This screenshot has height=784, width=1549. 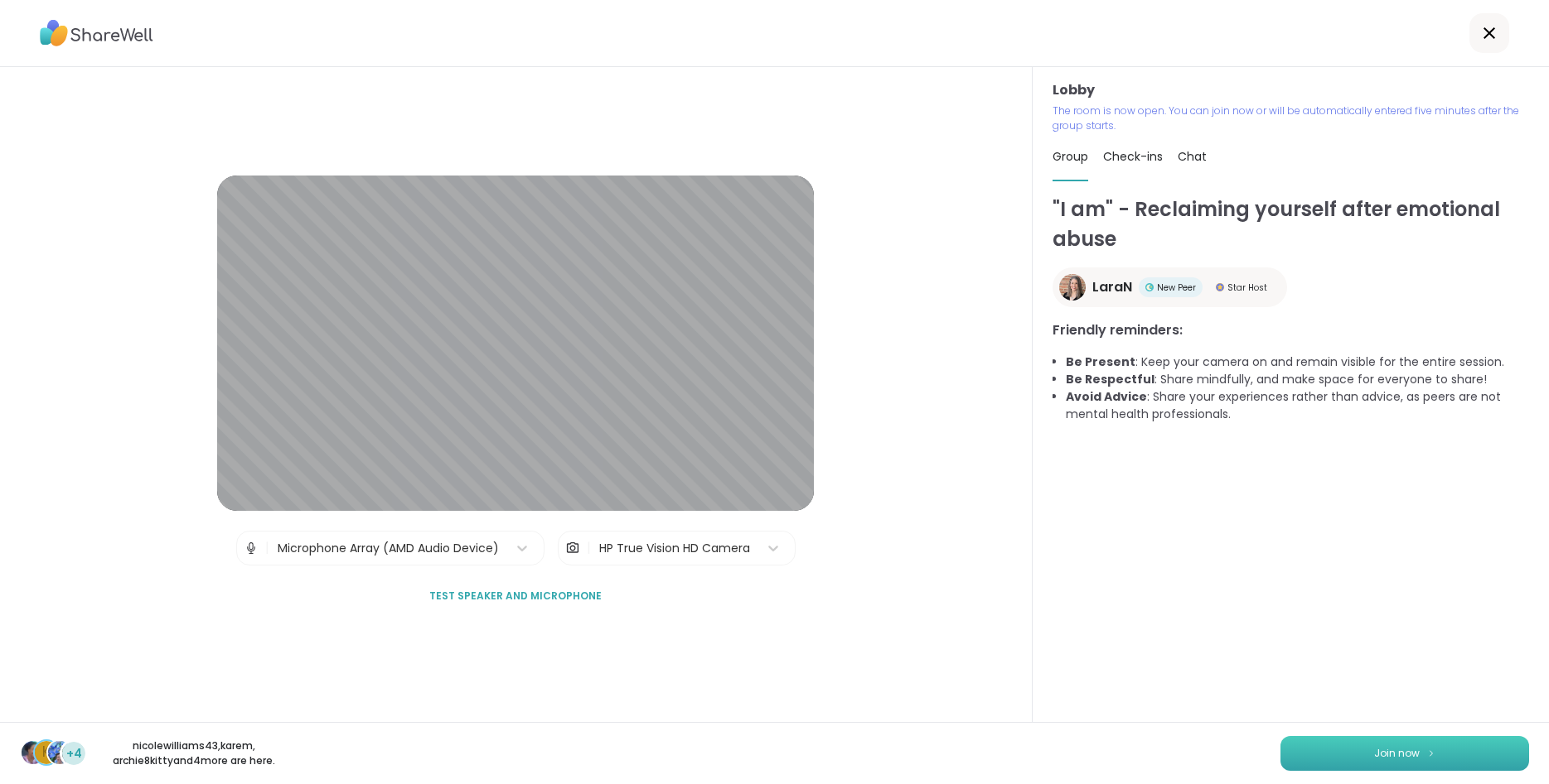 What do you see at coordinates (74, 754) in the screenshot?
I see `span: +4` at bounding box center [74, 754].